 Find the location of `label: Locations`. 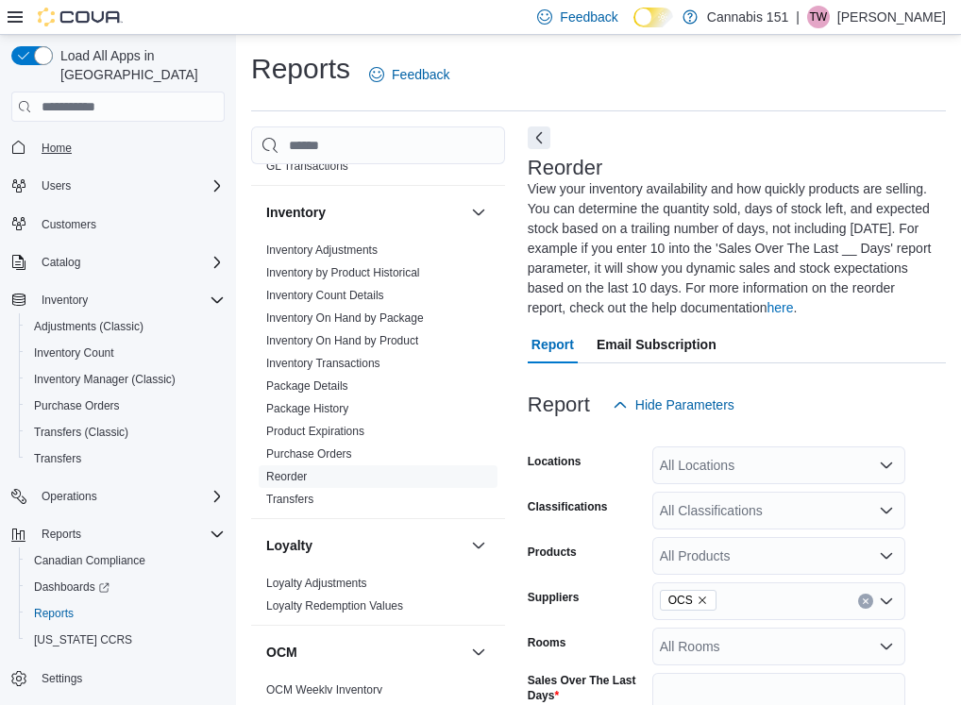

label: Locations is located at coordinates (554, 462).